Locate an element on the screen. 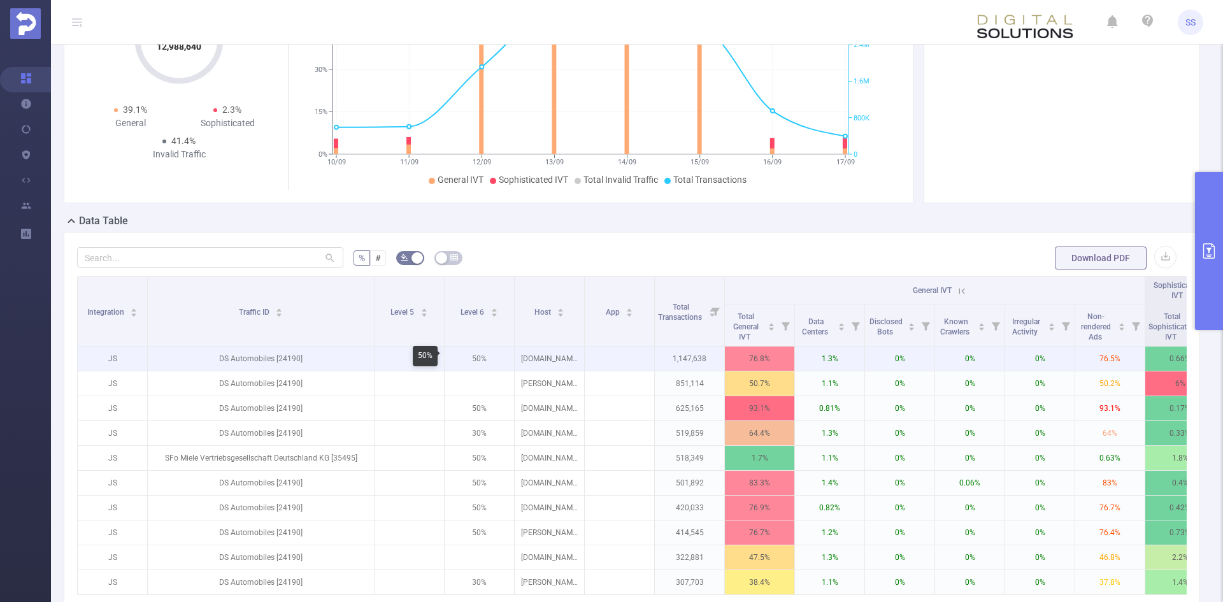  tspan: 13/09 is located at coordinates (554, 162).